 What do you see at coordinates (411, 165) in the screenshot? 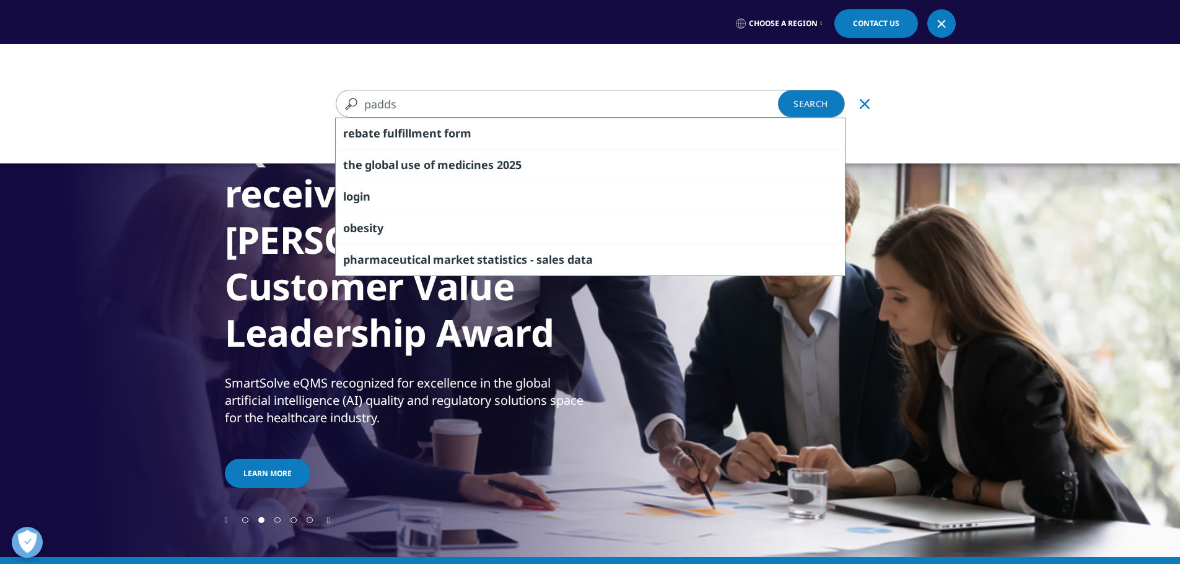
I see `span: use` at bounding box center [411, 165].